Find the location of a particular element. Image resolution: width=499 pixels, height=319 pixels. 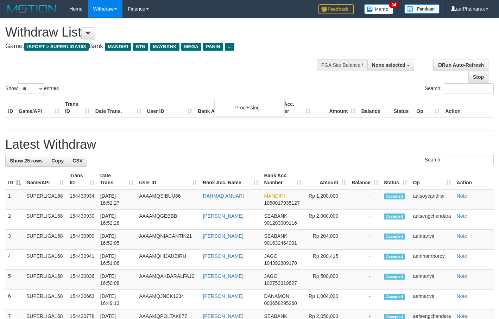

th: Status: activate to sort column ascending is located at coordinates (396, 179).